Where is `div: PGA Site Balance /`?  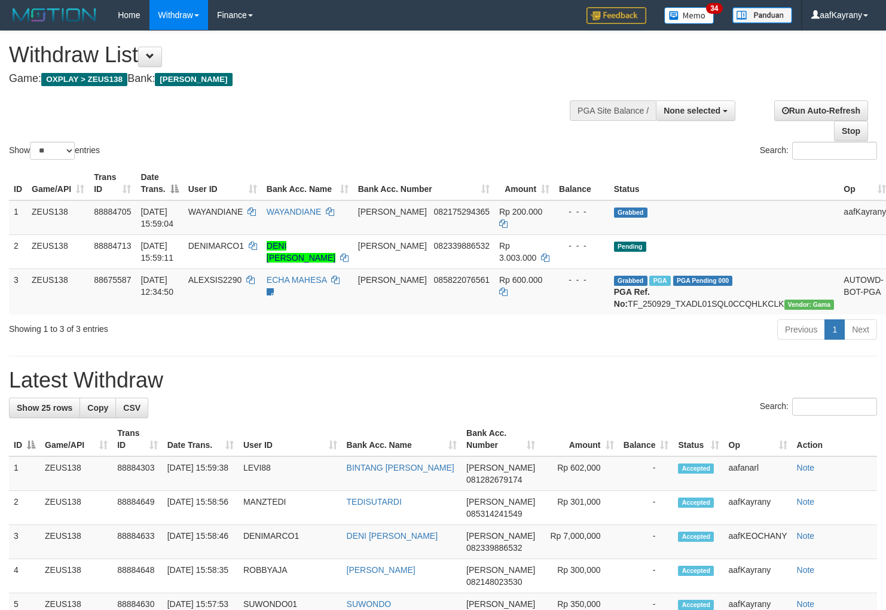
div: PGA Site Balance / is located at coordinates (613, 111).